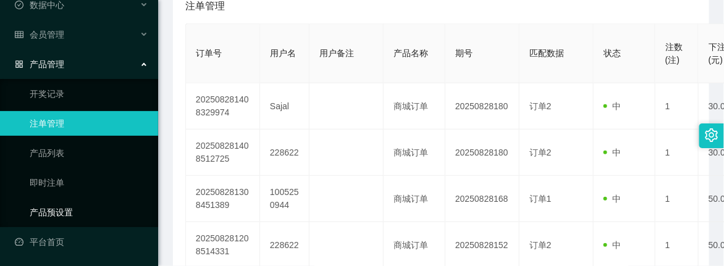 The image size is (724, 266). What do you see at coordinates (285, 106) in the screenshot?
I see `td: Sajal` at bounding box center [285, 106].